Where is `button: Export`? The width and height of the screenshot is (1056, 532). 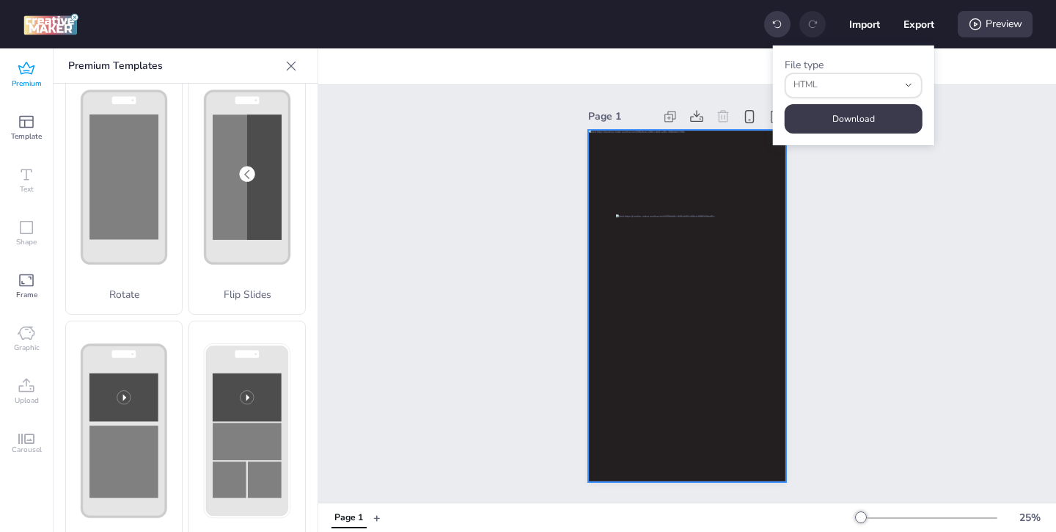 button: Export is located at coordinates (919, 24).